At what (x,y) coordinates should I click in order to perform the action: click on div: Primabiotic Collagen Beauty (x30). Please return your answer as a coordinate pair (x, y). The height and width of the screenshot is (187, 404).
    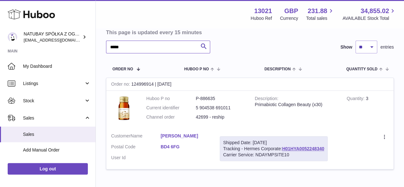
    Looking at the image, I should click on (296, 104).